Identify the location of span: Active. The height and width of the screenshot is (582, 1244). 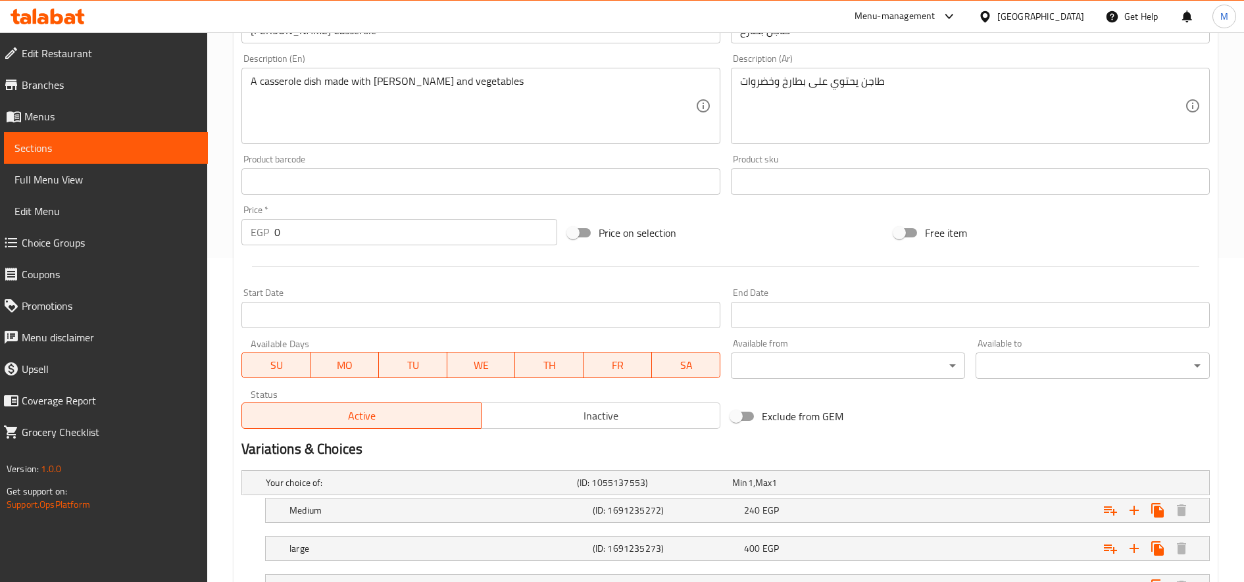
(361, 416).